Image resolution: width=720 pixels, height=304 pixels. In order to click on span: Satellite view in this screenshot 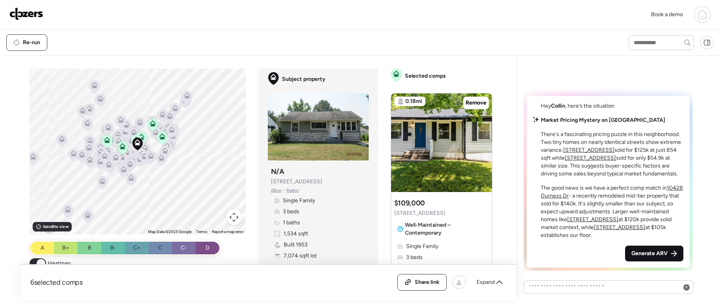, I will do `click(56, 226)`.